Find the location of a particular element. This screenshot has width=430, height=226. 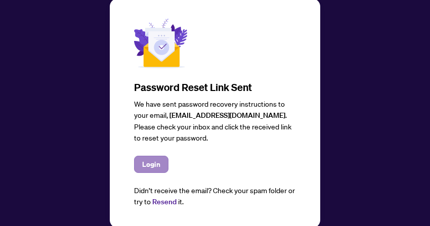

span: Login is located at coordinates (151, 165).